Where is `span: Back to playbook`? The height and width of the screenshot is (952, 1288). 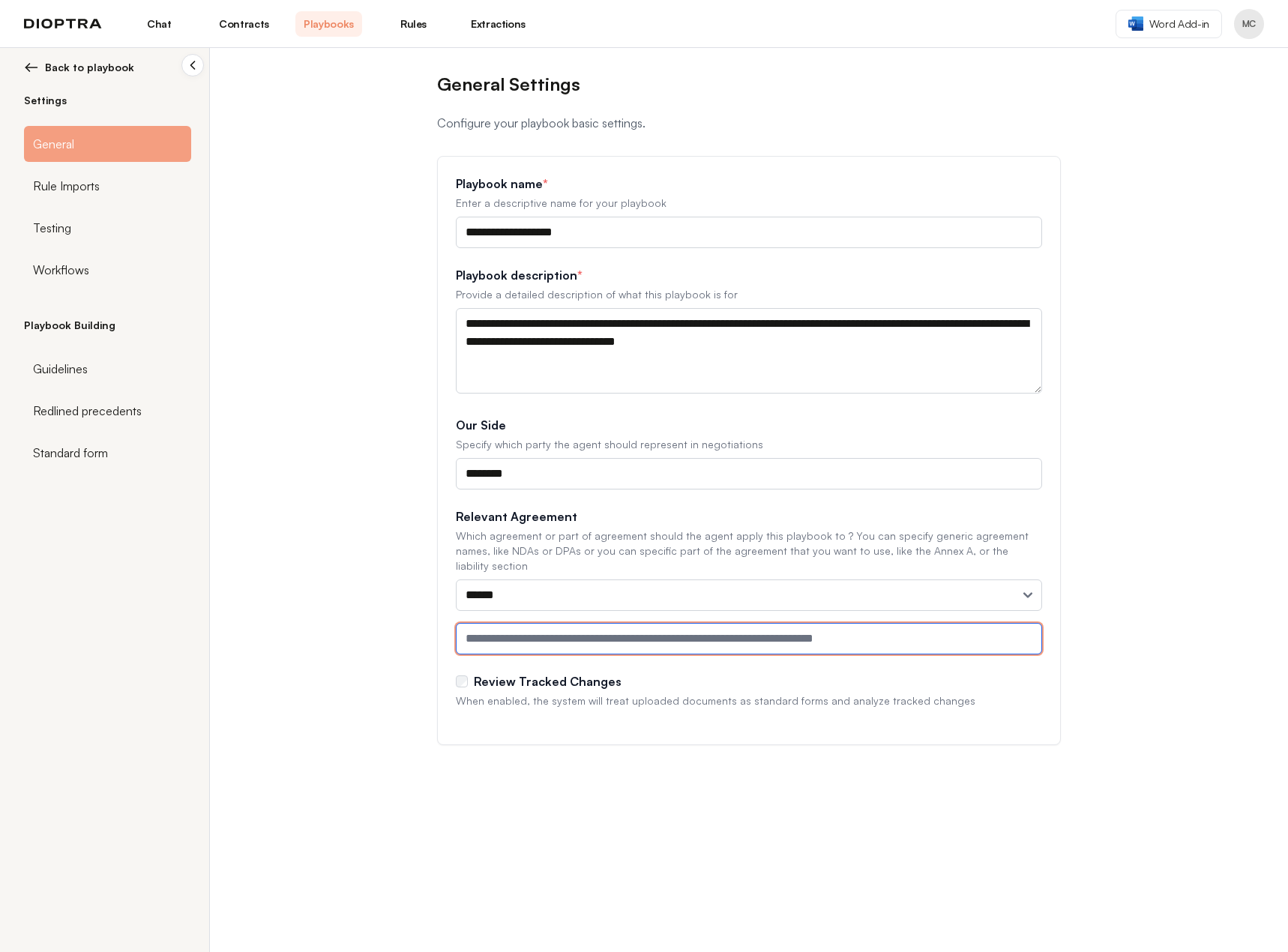
span: Back to playbook is located at coordinates (89, 67).